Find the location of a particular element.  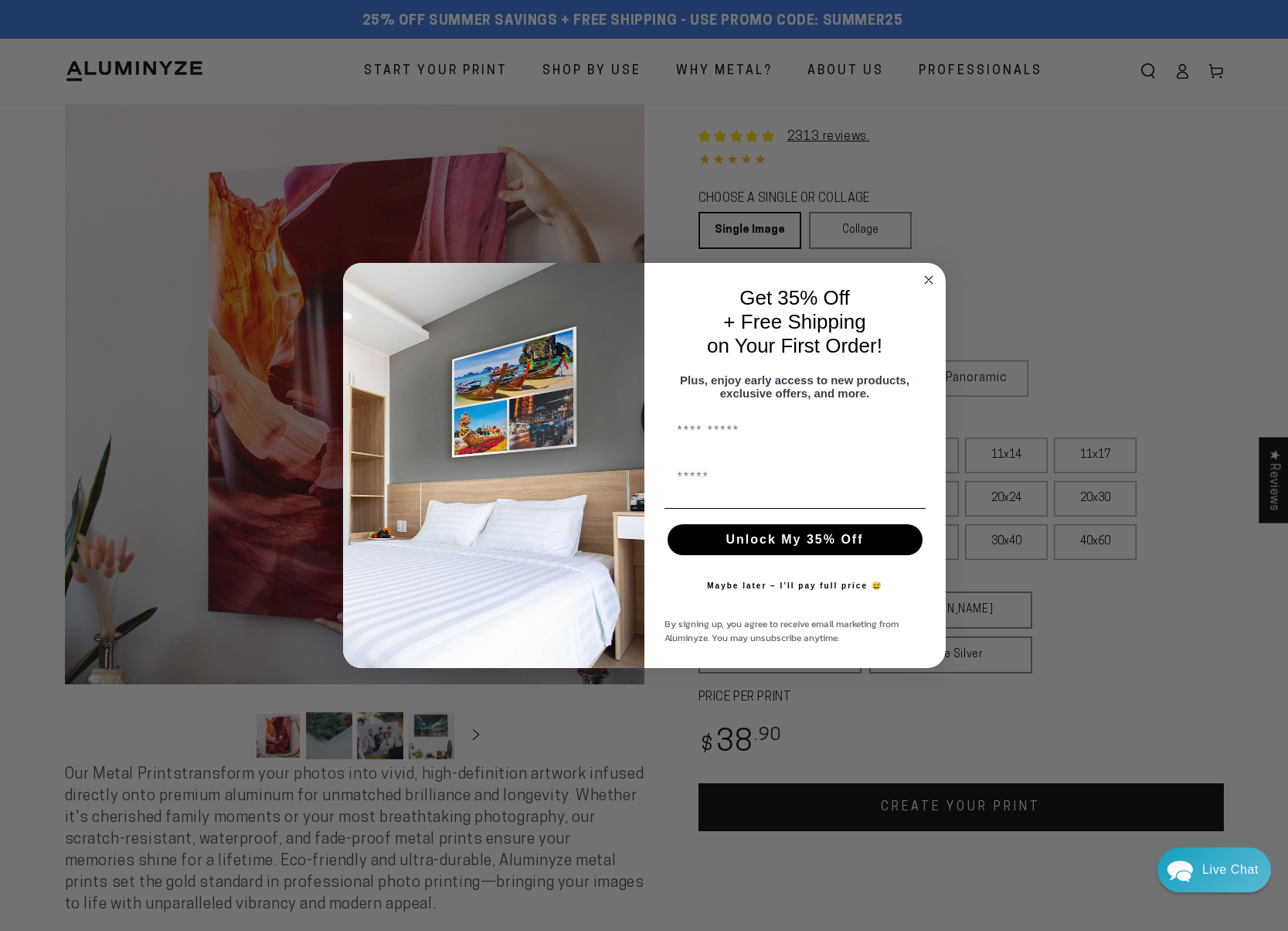

img: 728e4f65-7e6c-44e2-b7d1-0292a396982f.jpeg is located at coordinates (494, 465).